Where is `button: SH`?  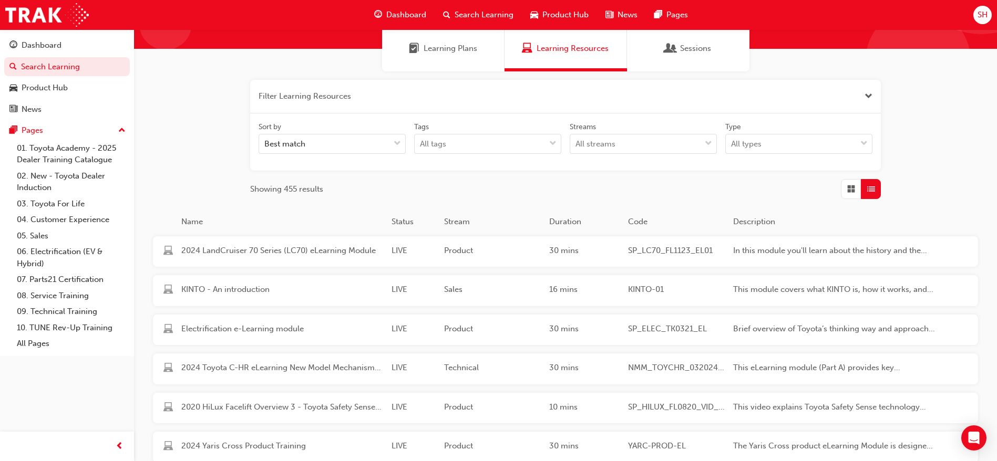 button: SH is located at coordinates (982, 15).